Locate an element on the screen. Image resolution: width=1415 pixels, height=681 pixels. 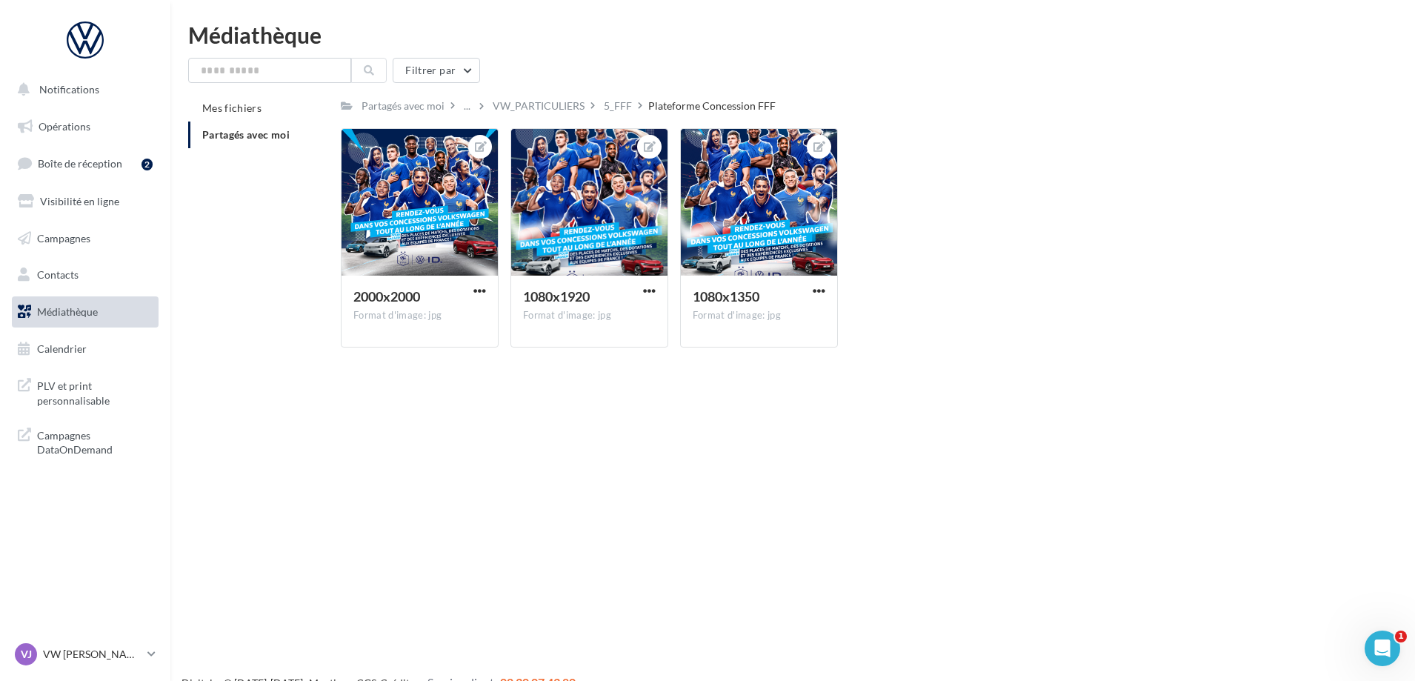
button: Filtrer par is located at coordinates (436, 70).